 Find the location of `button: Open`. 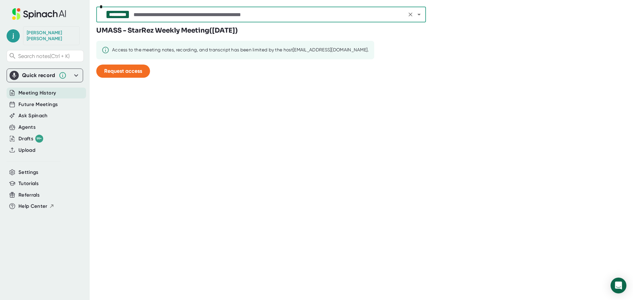

button: Open is located at coordinates (419, 15).